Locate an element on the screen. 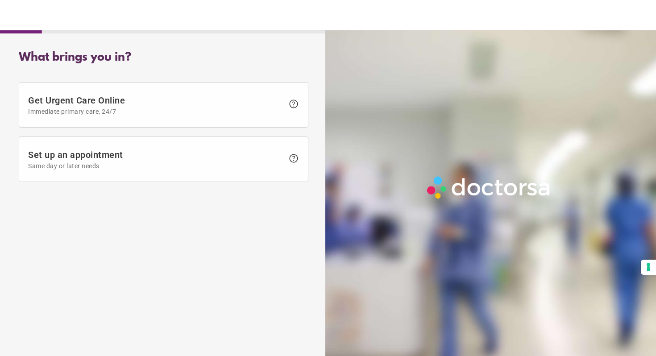  div: What brings you in? is located at coordinates (163, 58).